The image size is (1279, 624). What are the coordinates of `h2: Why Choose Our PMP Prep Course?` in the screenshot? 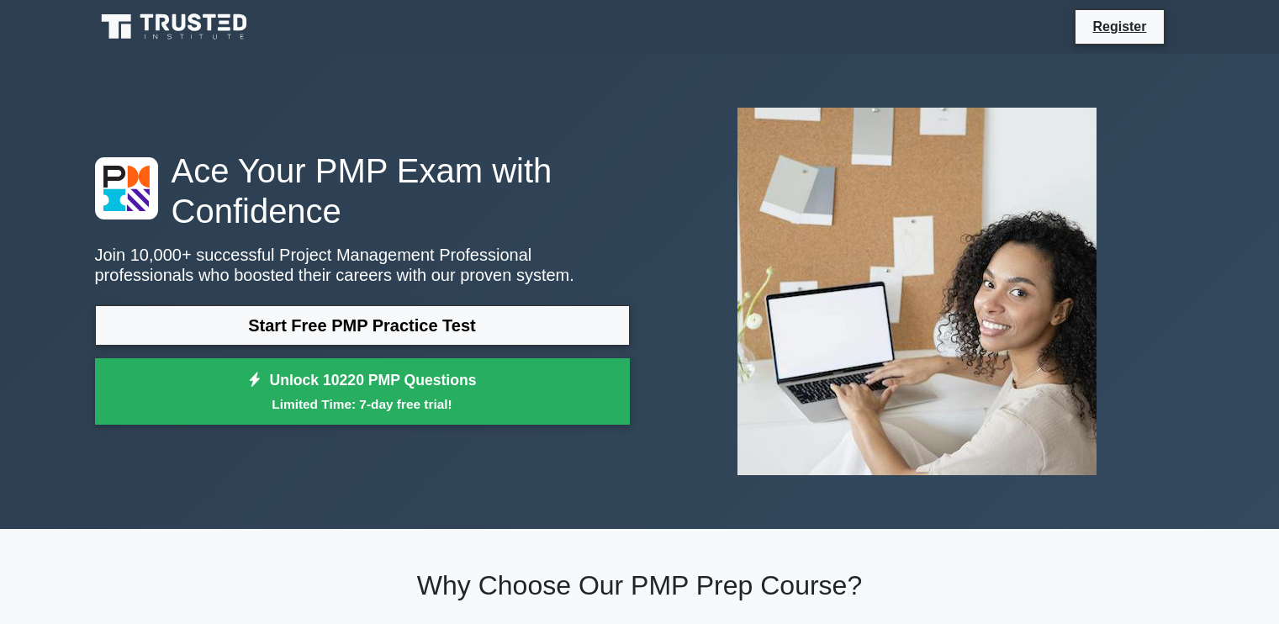 It's located at (640, 585).